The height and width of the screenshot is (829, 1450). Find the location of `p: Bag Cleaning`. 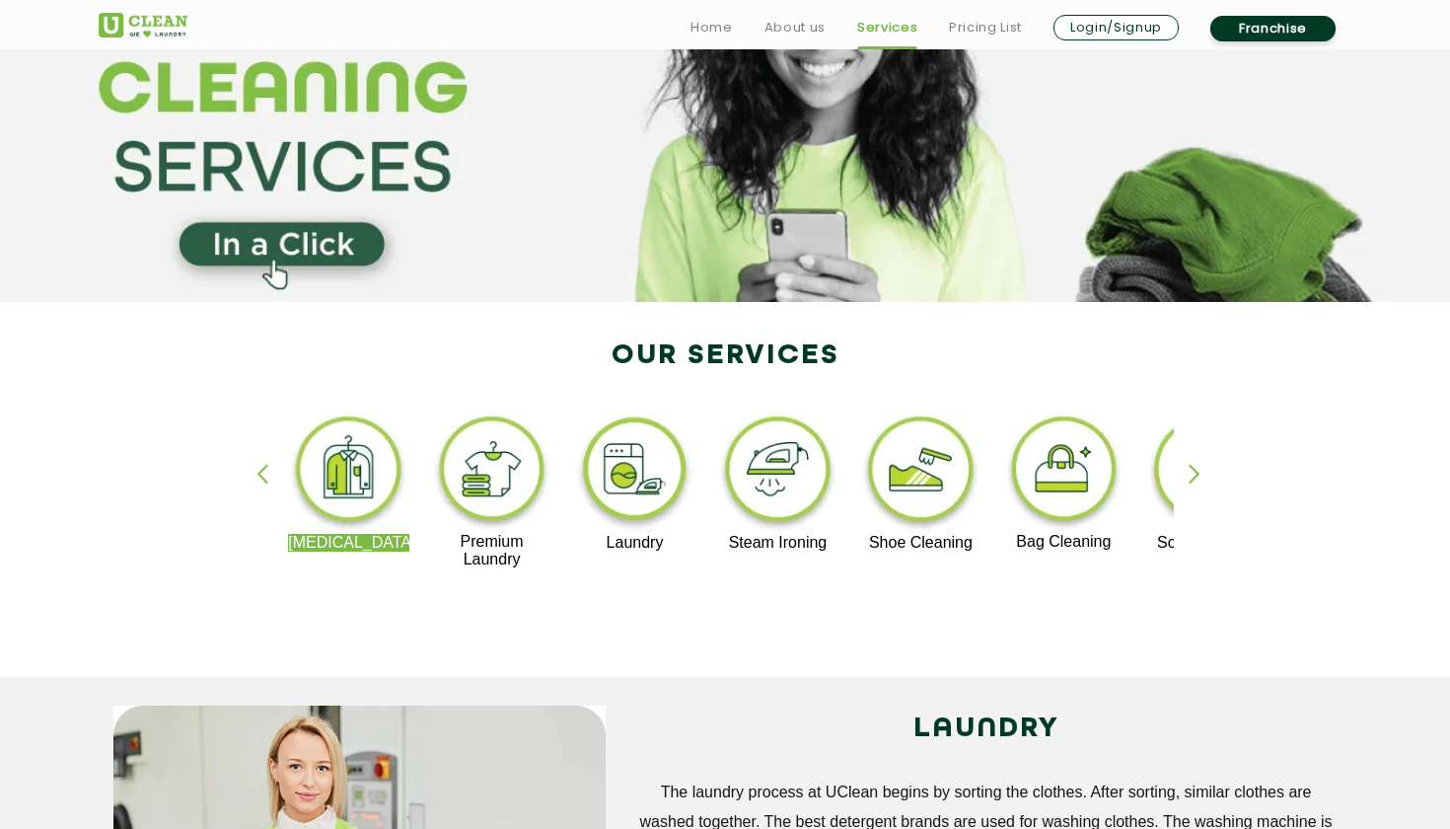

p: Bag Cleaning is located at coordinates (1063, 542).